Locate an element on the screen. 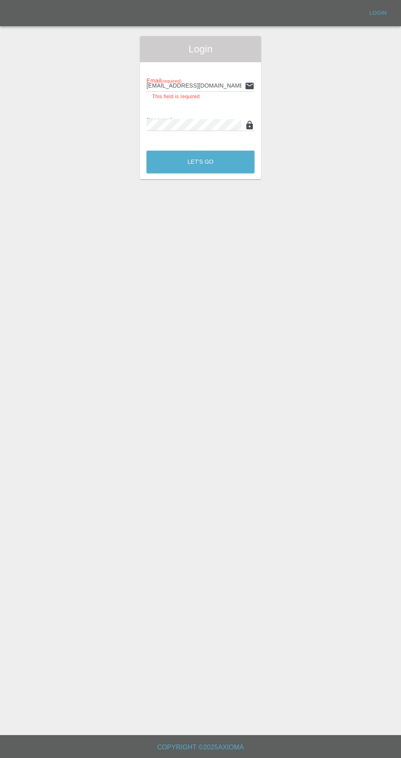 This screenshot has height=758, width=401. span: Email is located at coordinates (164, 81).